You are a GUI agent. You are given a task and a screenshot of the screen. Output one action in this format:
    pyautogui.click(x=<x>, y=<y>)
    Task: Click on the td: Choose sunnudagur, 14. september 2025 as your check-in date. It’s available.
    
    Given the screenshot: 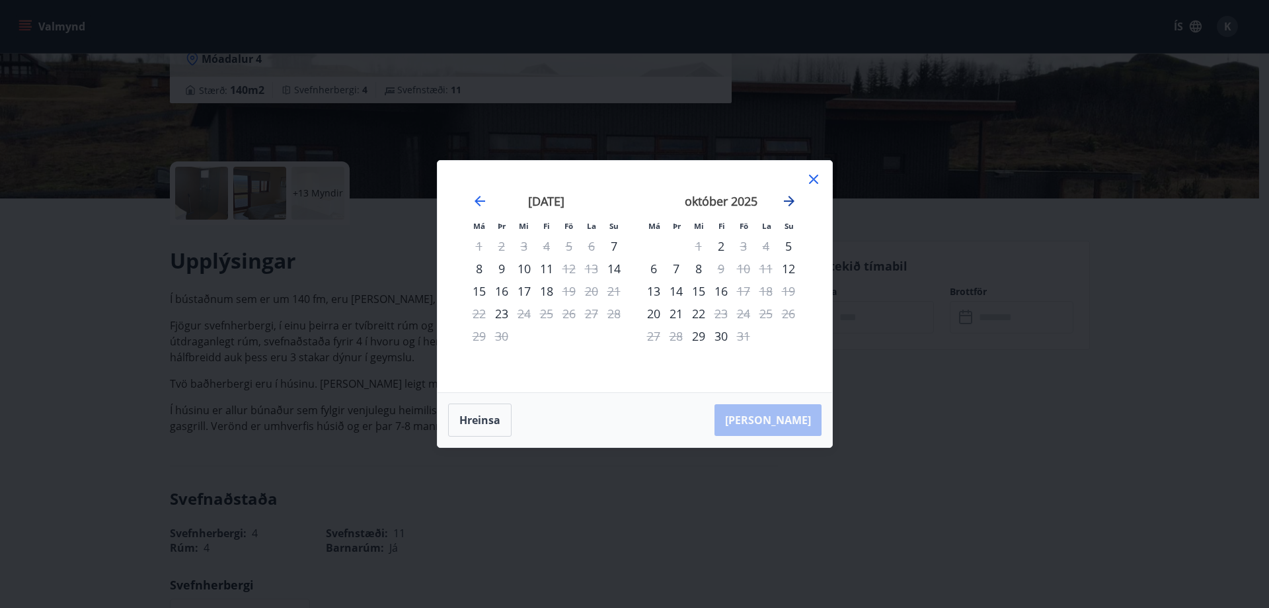 What is the action you would take?
    pyautogui.click(x=614, y=268)
    